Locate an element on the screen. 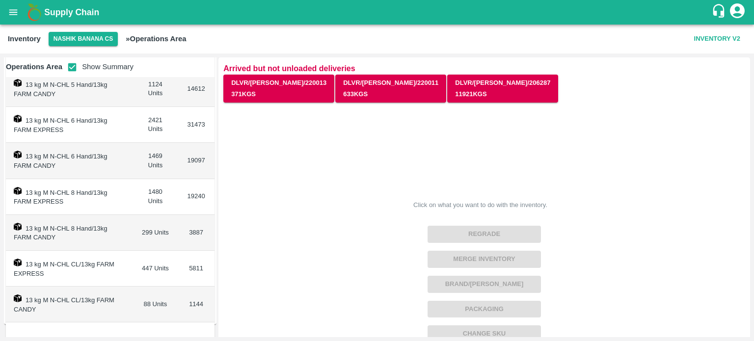 The width and height of the screenshot is (754, 341). td: 13 kg M N-CHL 8 Hand/13kg FARM CANDY is located at coordinates (69, 233).